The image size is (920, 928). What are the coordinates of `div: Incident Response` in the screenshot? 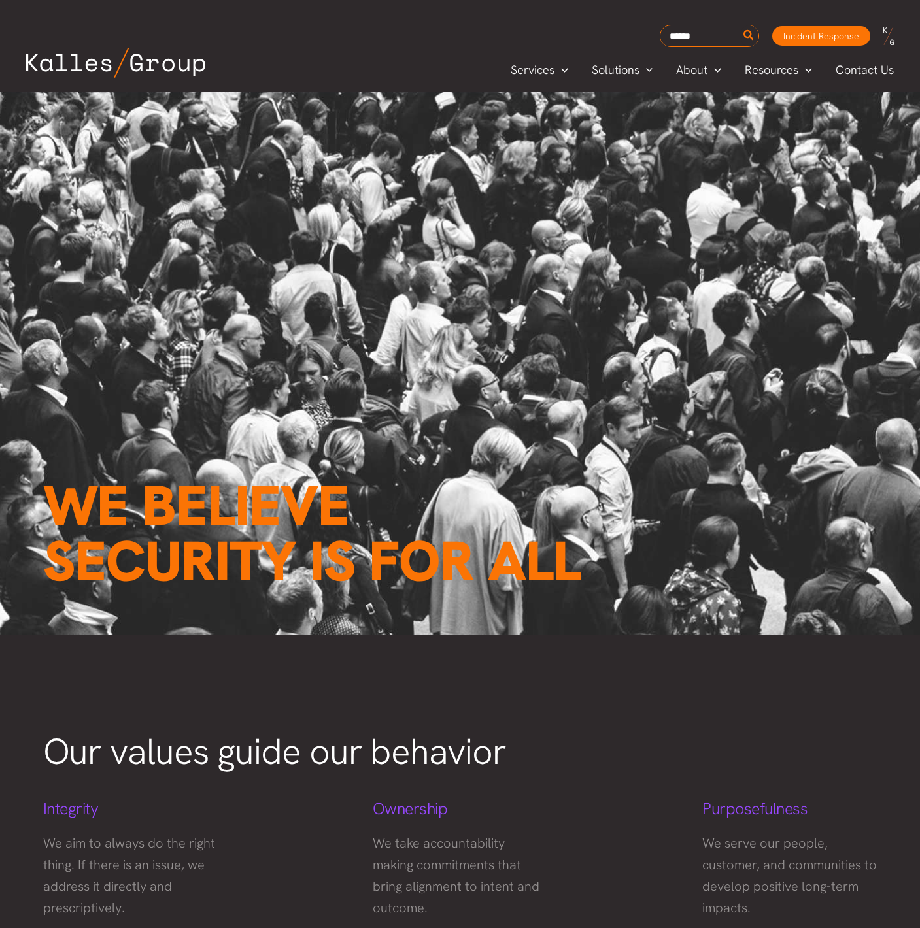 It's located at (821, 36).